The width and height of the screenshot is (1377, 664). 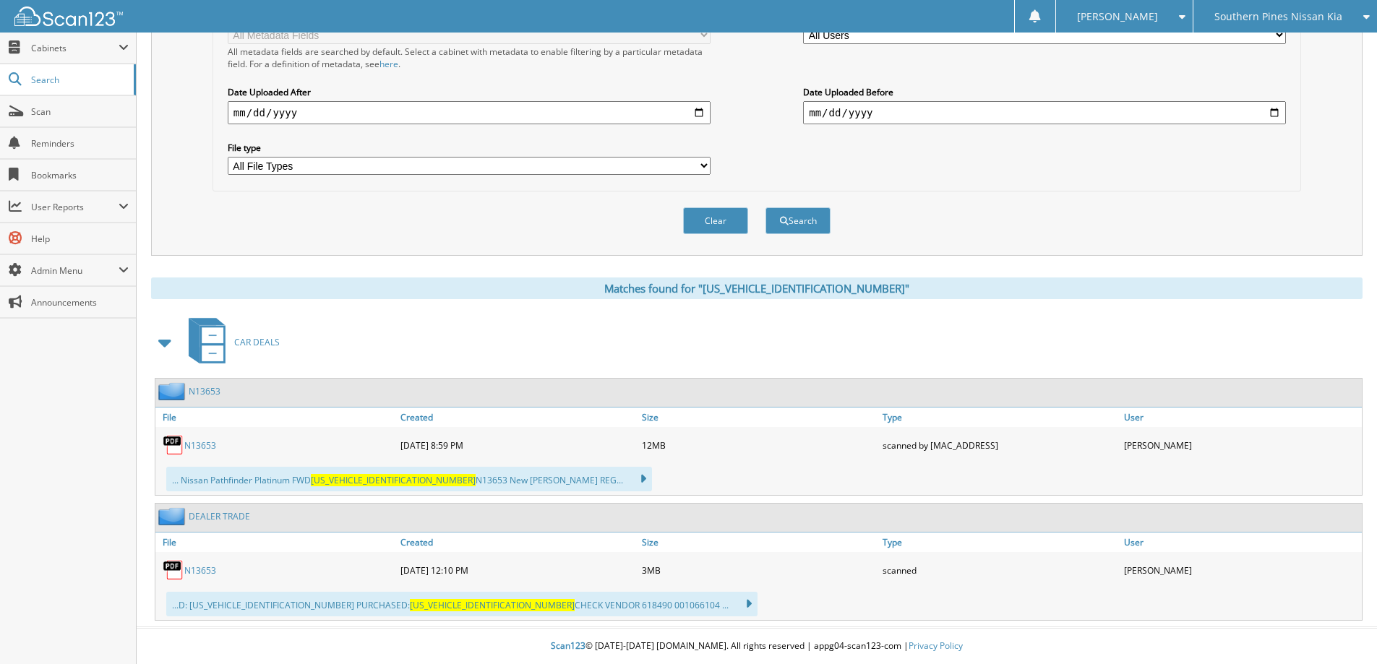 I want to click on span: Reminders, so click(x=80, y=143).